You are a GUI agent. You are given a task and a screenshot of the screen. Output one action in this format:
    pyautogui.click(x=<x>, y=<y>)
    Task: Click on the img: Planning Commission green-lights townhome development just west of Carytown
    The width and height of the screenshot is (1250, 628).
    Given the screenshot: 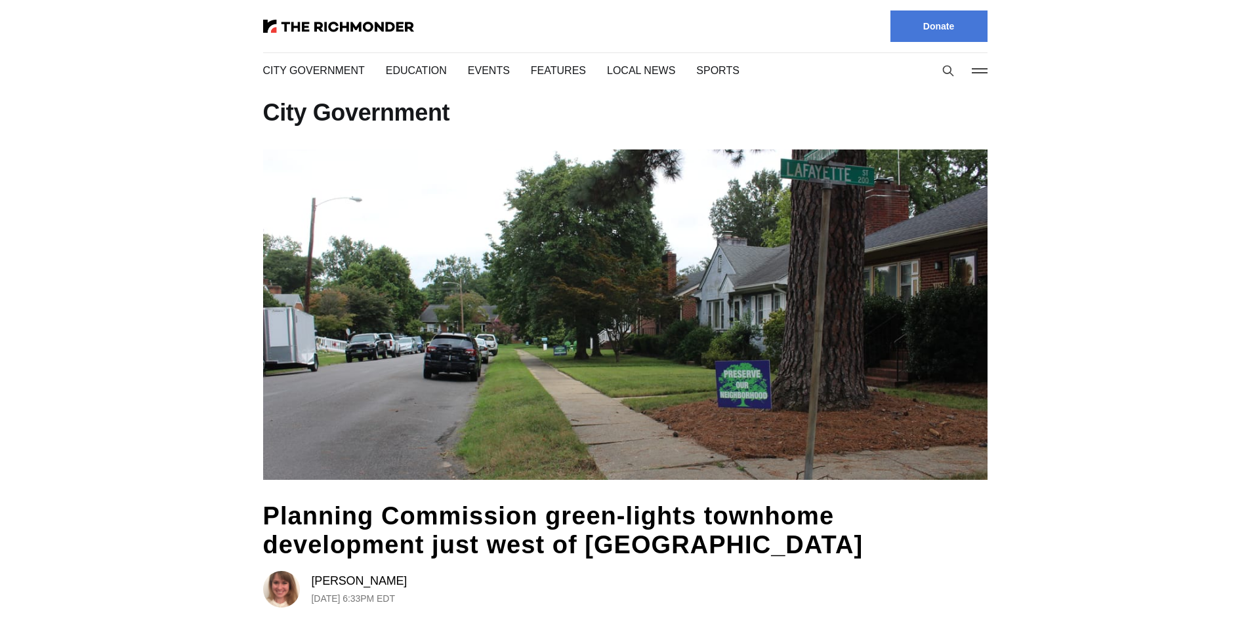 What is the action you would take?
    pyautogui.click(x=625, y=315)
    